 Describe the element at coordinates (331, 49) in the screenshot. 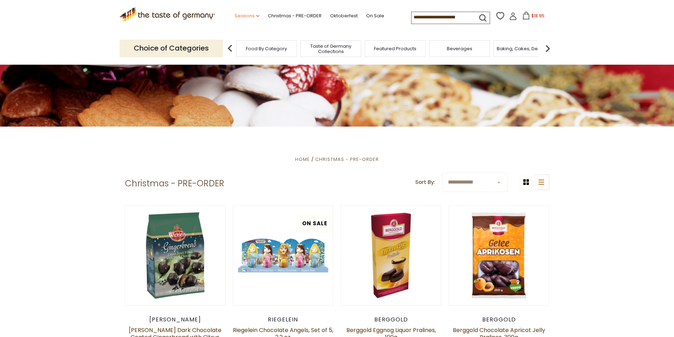

I see `a: Taste of Germany Collections` at that location.